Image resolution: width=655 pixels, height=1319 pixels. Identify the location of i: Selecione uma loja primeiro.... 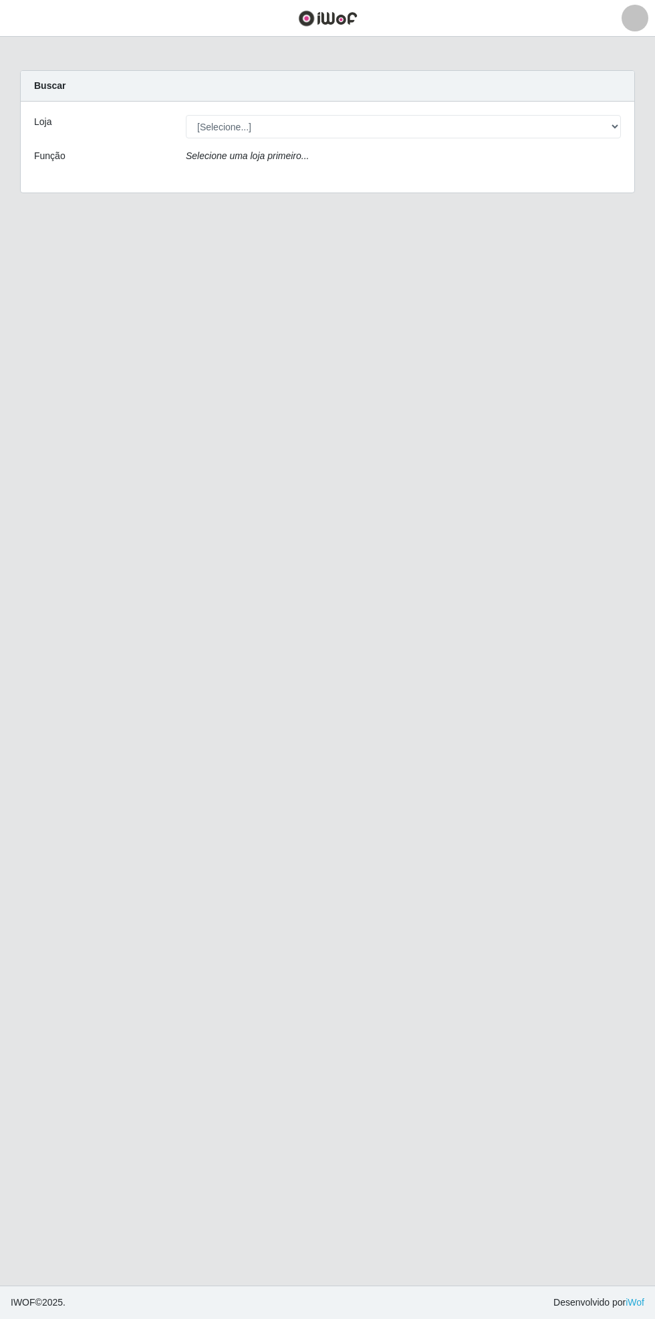
(247, 156).